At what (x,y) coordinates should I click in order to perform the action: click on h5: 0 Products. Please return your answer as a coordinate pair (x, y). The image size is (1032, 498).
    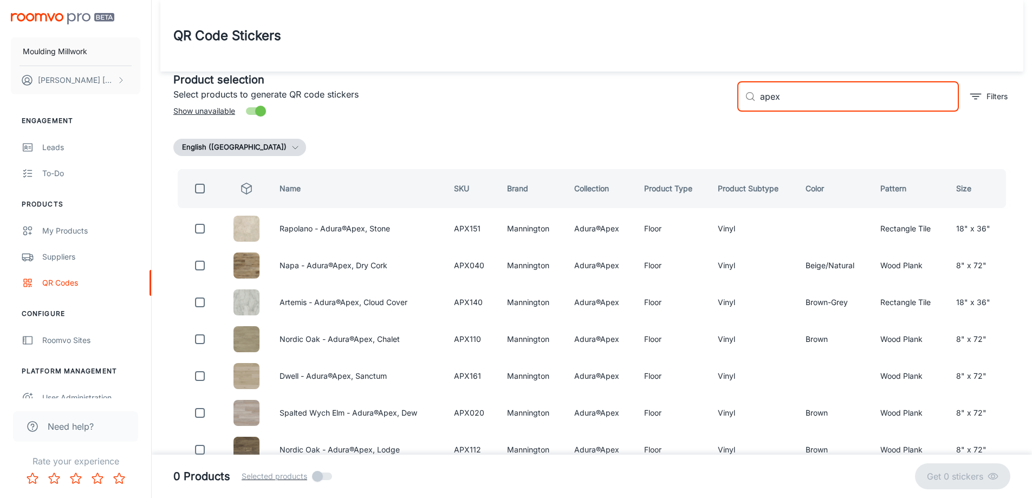
    Looking at the image, I should click on (202, 476).